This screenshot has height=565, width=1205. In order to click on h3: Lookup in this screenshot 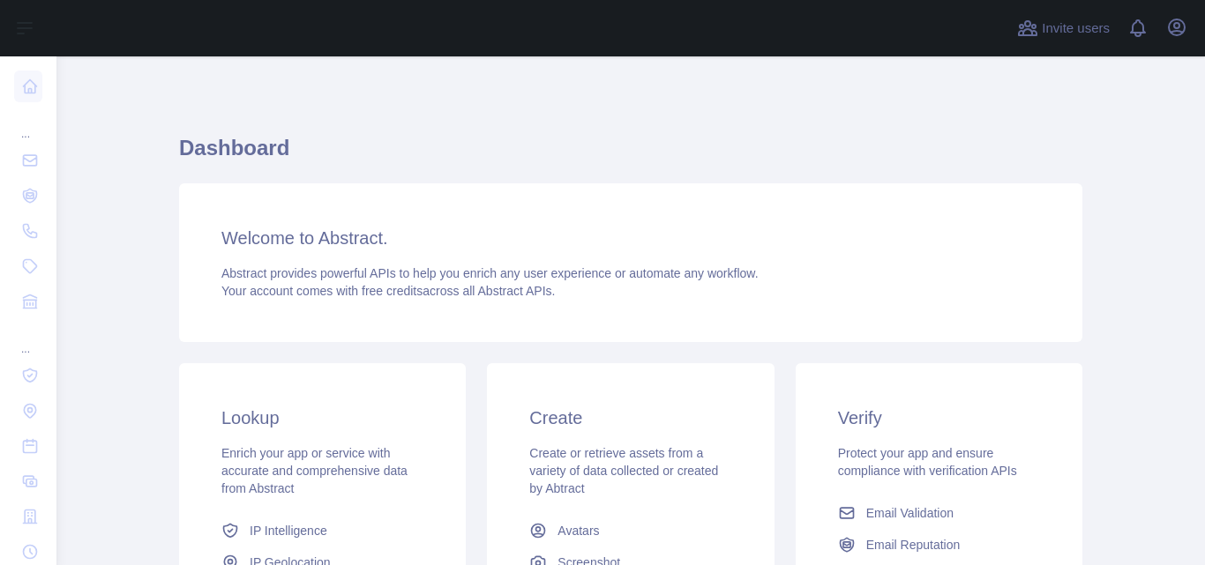, I will do `click(322, 418)`.